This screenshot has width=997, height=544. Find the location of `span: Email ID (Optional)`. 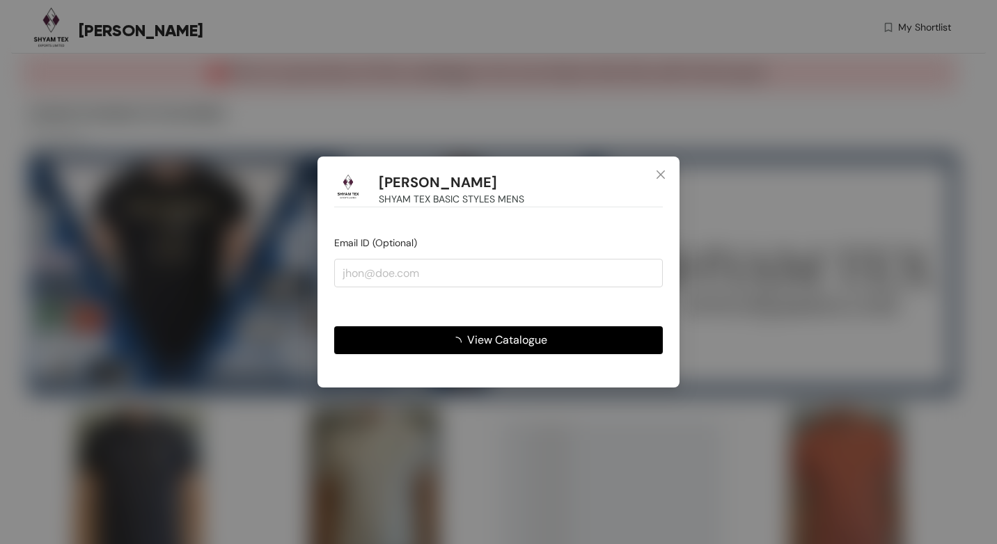

span: Email ID (Optional) is located at coordinates (375, 243).